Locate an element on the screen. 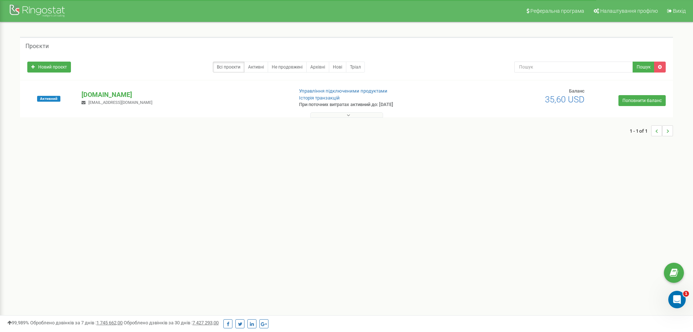  span: Оброблено дзвінків за 7 днів : is located at coordinates (76, 322).